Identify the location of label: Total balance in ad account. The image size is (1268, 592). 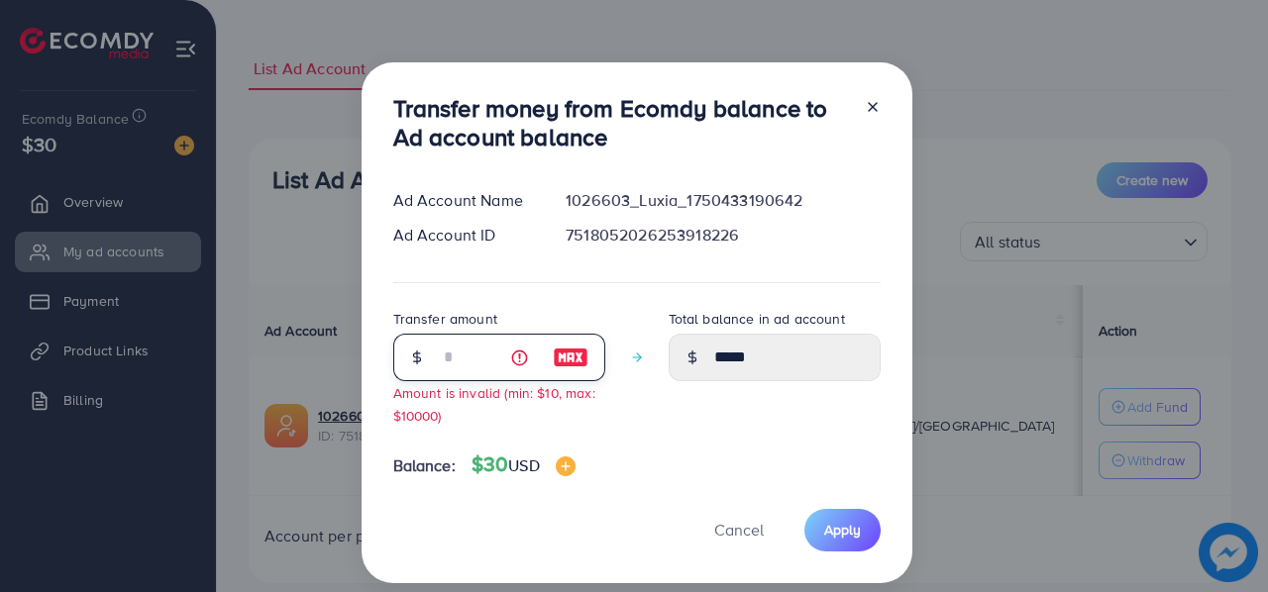
(757, 319).